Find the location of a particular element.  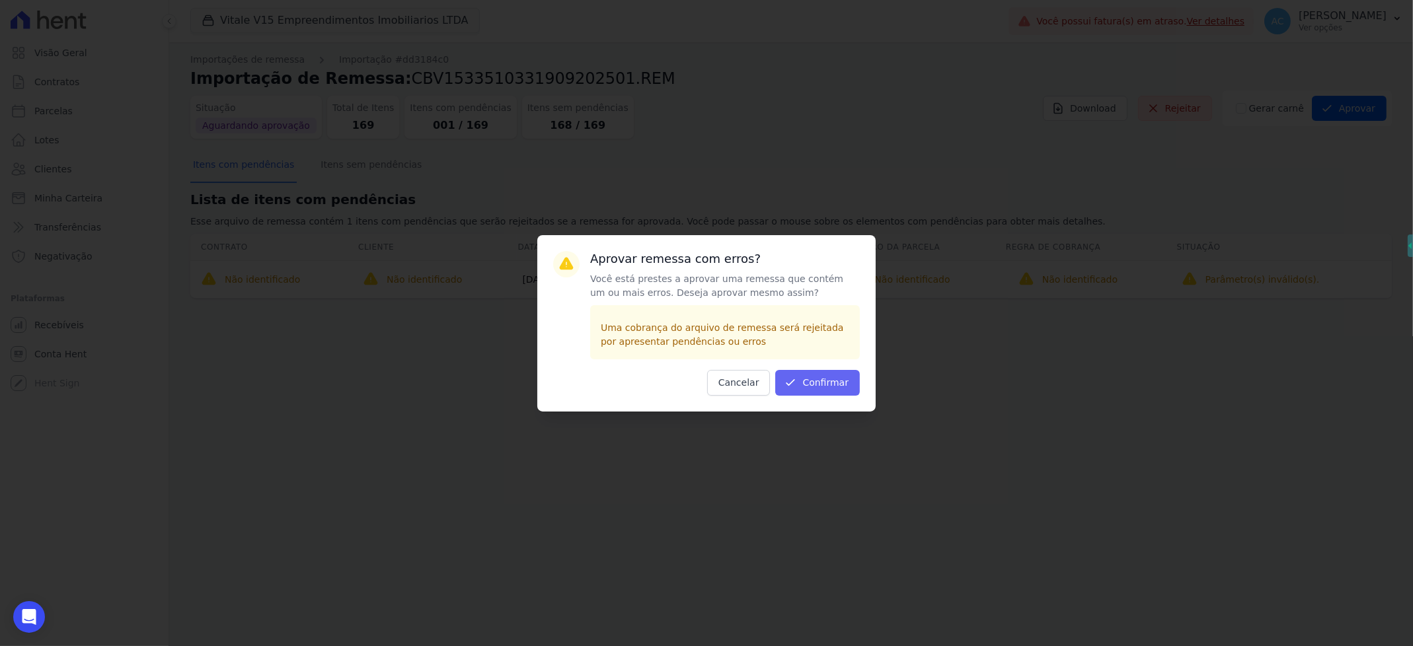

p: Você está prestes a aprovar uma remessa que contém um ou mais erros. Deseja aprovar mesmo assim? is located at coordinates (725, 286).